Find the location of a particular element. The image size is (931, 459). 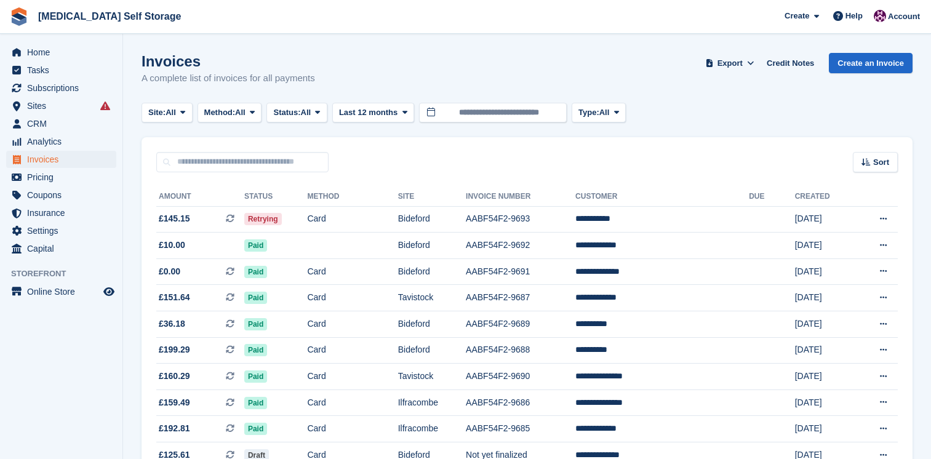

span: £199.29 is located at coordinates (174, 350).